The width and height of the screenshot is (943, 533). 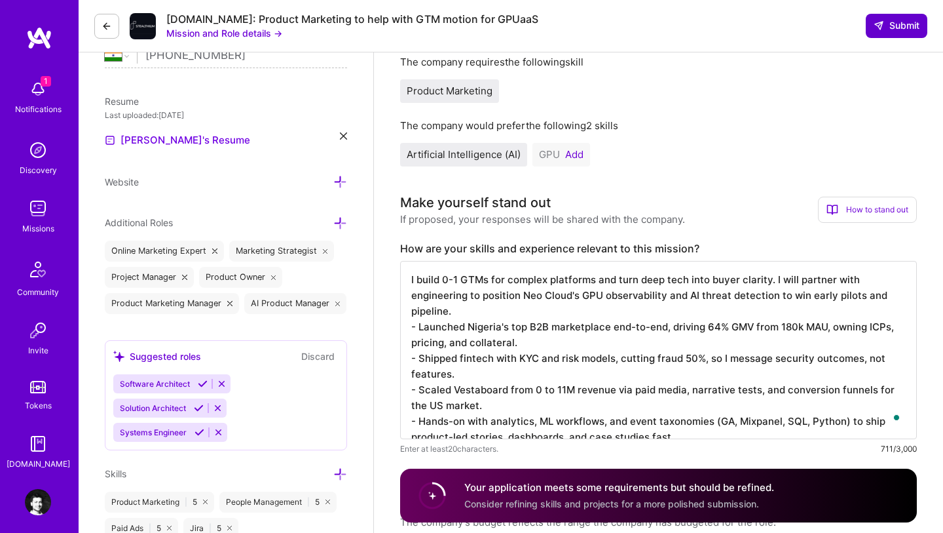 What do you see at coordinates (38, 350) in the screenshot?
I see `div: Invite` at bounding box center [38, 350].